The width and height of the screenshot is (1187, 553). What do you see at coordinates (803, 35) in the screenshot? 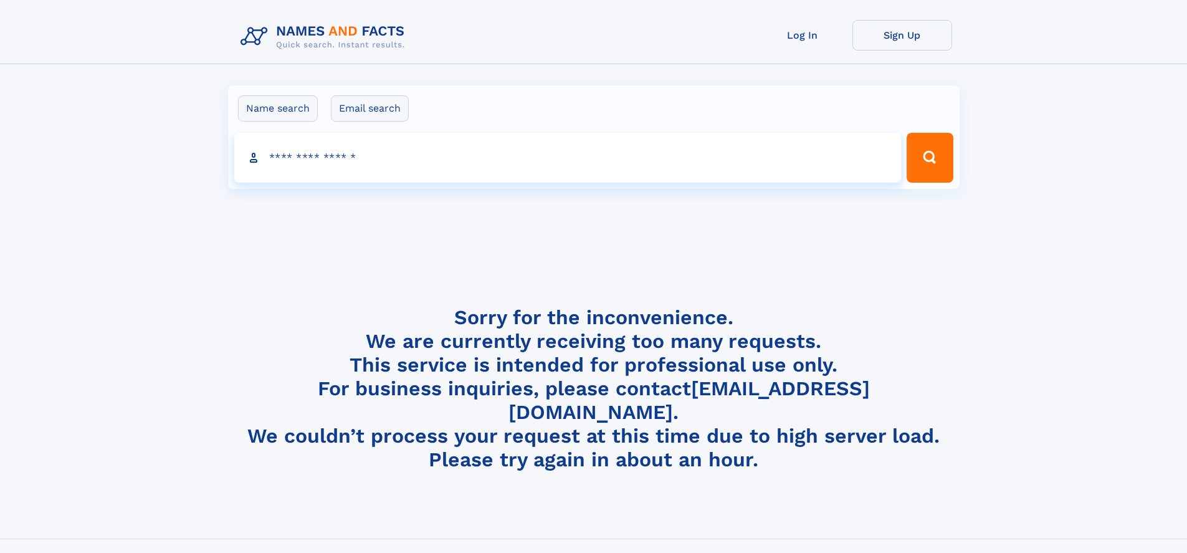
I see `a: Log In` at bounding box center [803, 35].